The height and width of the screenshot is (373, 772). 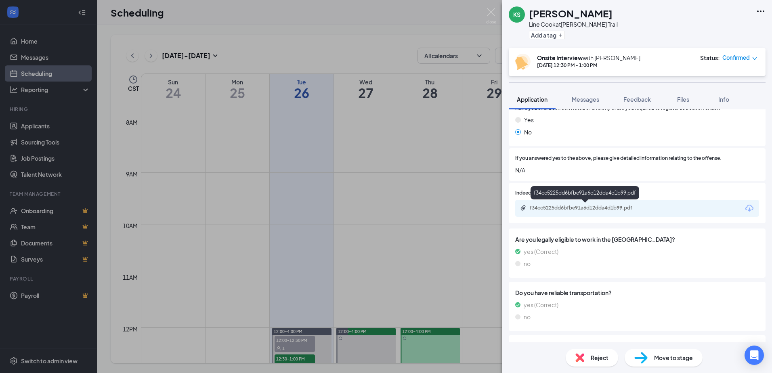 I want to click on span: Indeed Resume, so click(x=533, y=193).